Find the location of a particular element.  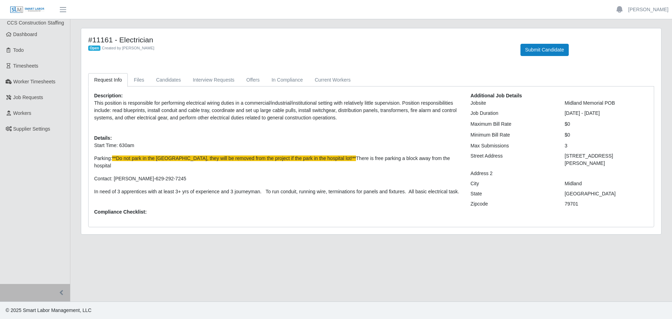

div: State is located at coordinates (512, 193).